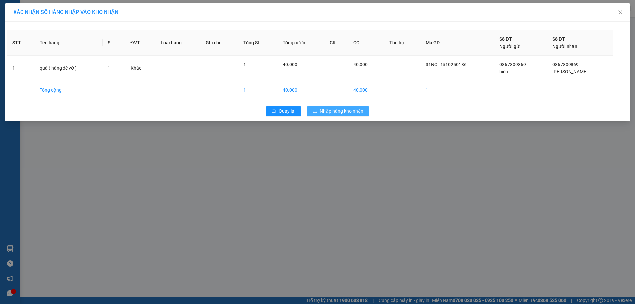 The image size is (635, 304). I want to click on th: Ghi chú, so click(219, 43).